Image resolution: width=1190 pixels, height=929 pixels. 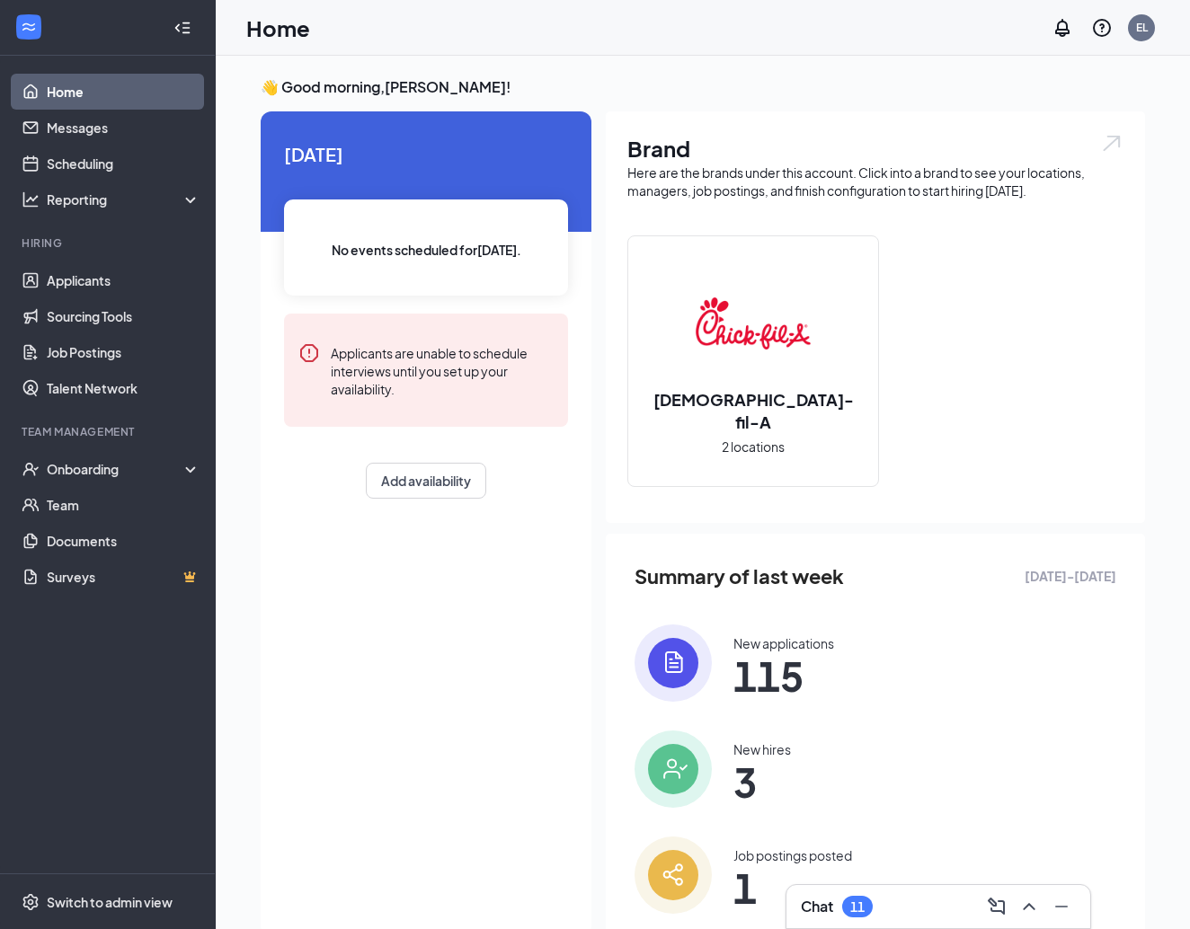 I want to click on svg: Collapse, so click(x=182, y=28).